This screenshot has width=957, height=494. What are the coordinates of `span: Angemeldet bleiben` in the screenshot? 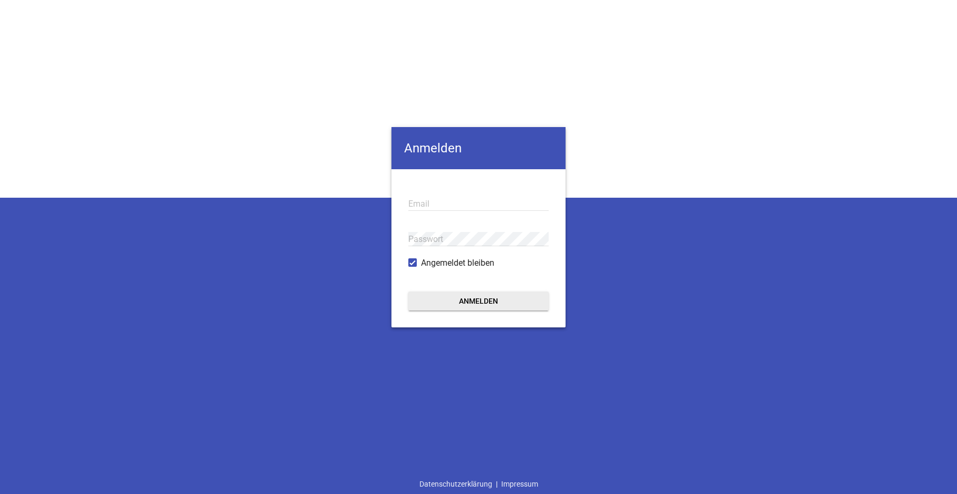 It's located at (458, 263).